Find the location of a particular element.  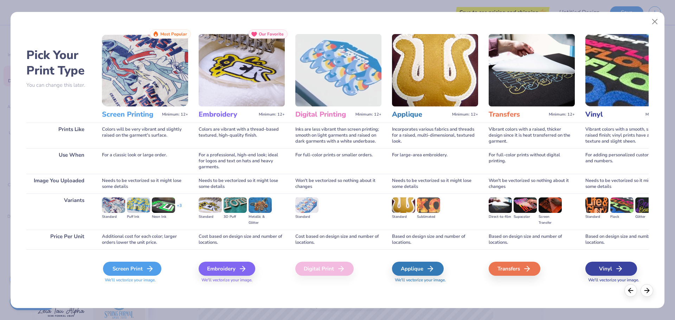

img: Flock is located at coordinates (622, 205).